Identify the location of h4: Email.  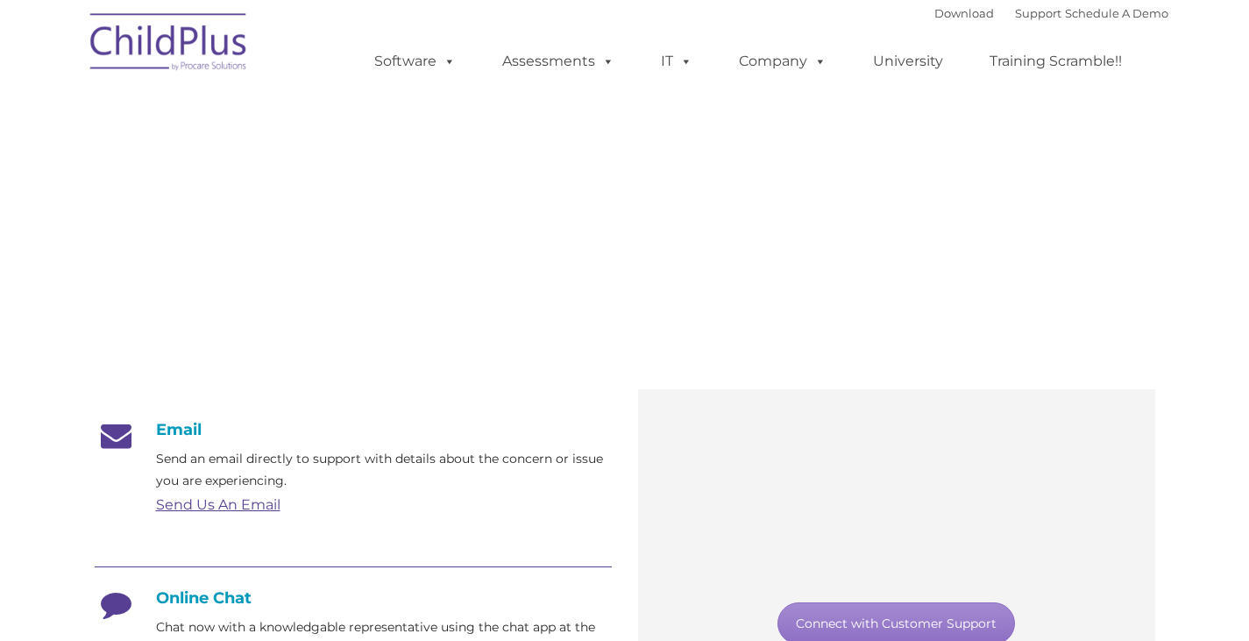
(353, 430).